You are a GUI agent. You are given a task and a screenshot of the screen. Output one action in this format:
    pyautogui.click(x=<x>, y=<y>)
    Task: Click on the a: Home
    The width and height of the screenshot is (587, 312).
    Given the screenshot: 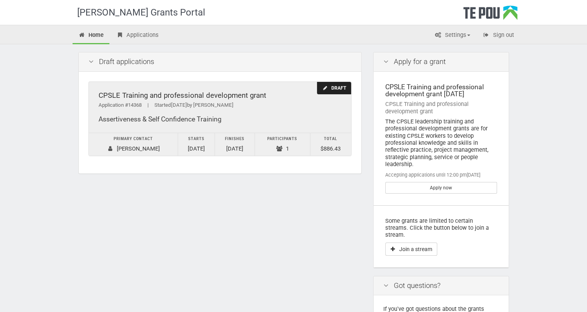 What is the action you would take?
    pyautogui.click(x=91, y=36)
    